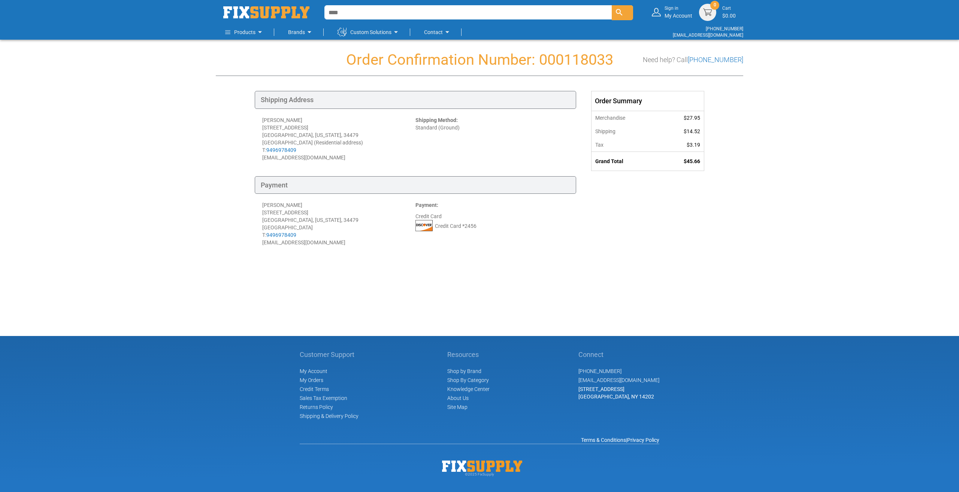  I want to click on a: Contact, so click(438, 32).